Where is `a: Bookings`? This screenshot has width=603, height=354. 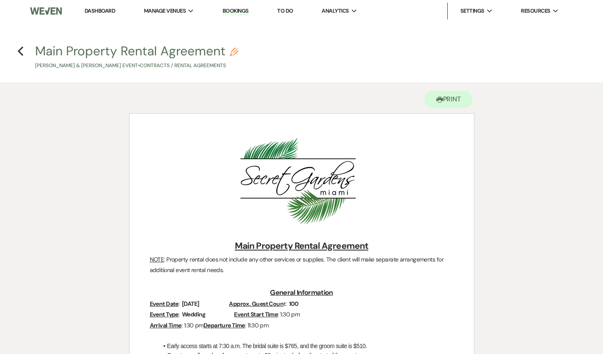 a: Bookings is located at coordinates (236, 11).